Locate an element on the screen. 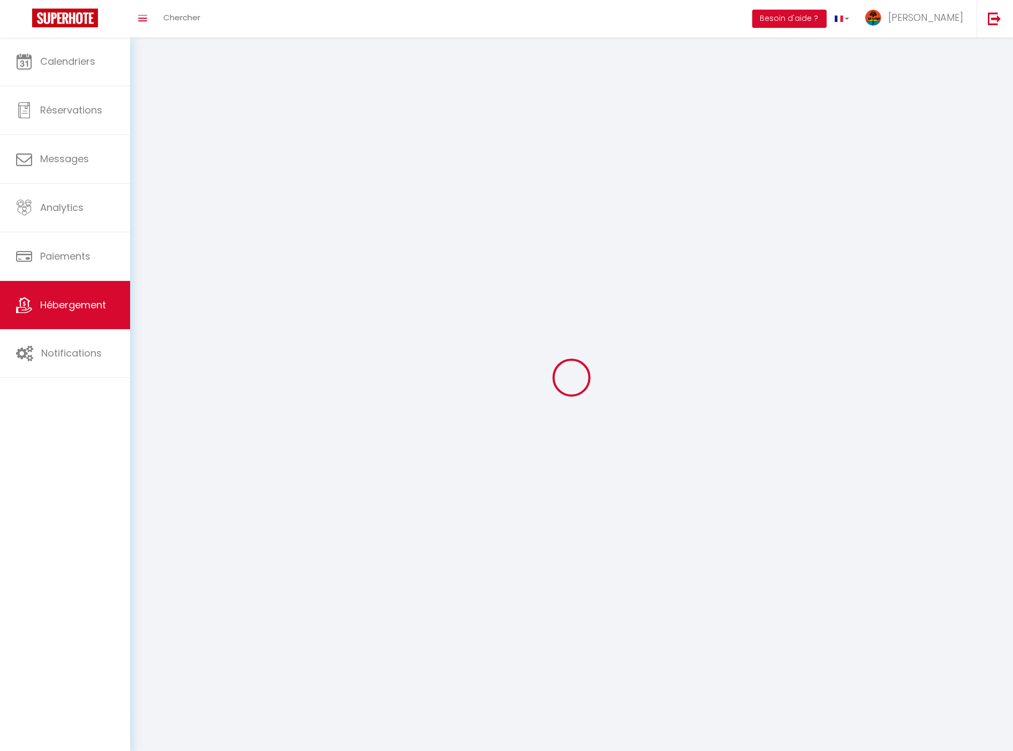  button: Besoin d'aide ? is located at coordinates (789, 19).